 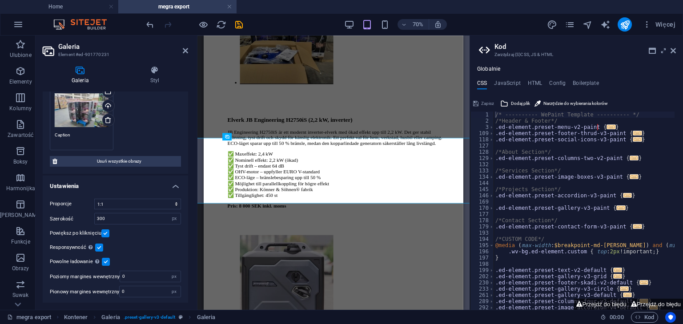 What do you see at coordinates (85, 292) in the screenshot?
I see `label: Pionowy margines wewnętrzny` at bounding box center [85, 292].